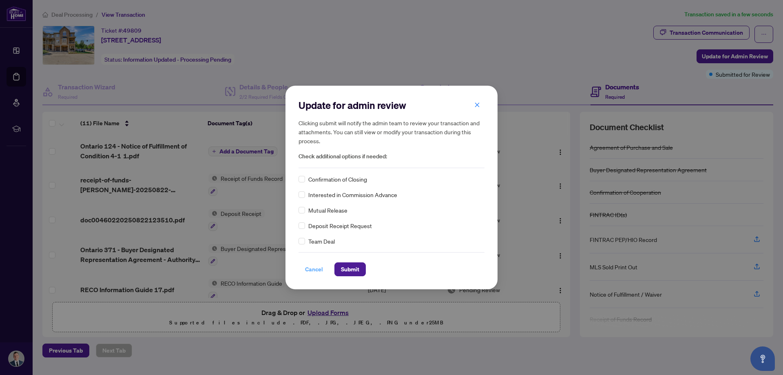 Image resolution: width=783 pixels, height=375 pixels. What do you see at coordinates (392, 105) in the screenshot?
I see `h2: Update for admin review` at bounding box center [392, 105].